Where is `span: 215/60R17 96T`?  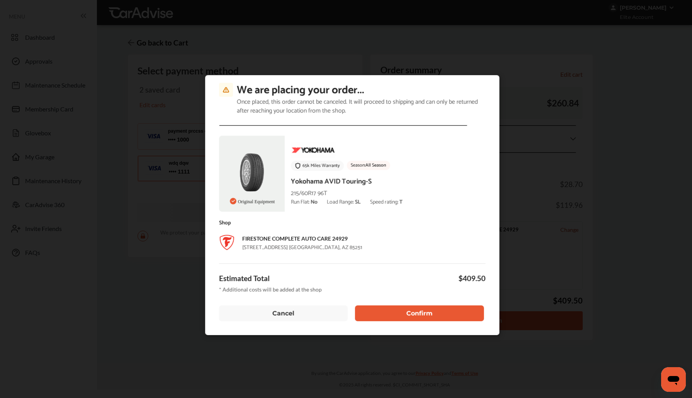 span: 215/60R17 96T is located at coordinates (309, 193).